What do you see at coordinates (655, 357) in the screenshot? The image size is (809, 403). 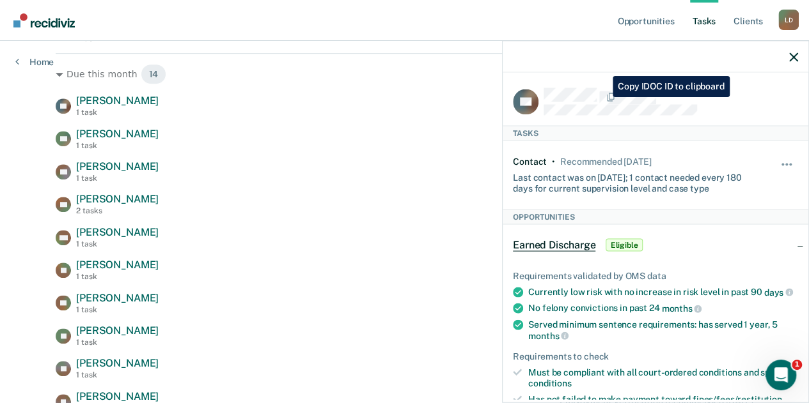 I see `div: Requirements to check` at bounding box center [655, 357].